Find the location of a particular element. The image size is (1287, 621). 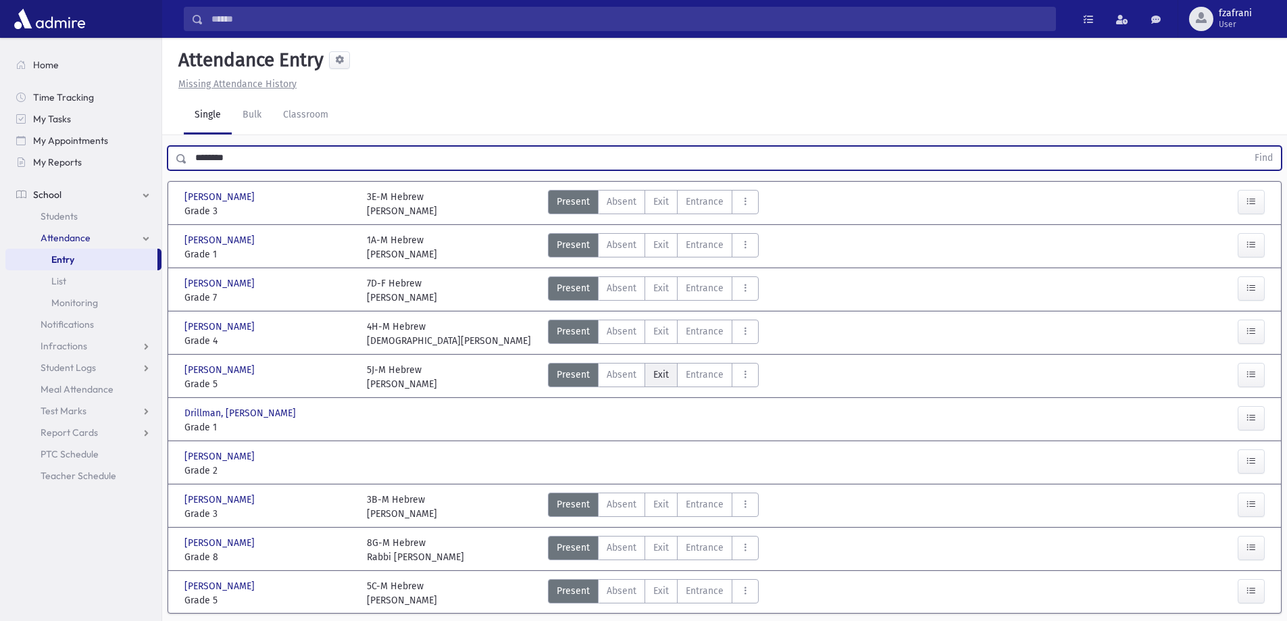

span: Grade 7 is located at coordinates (269, 297).